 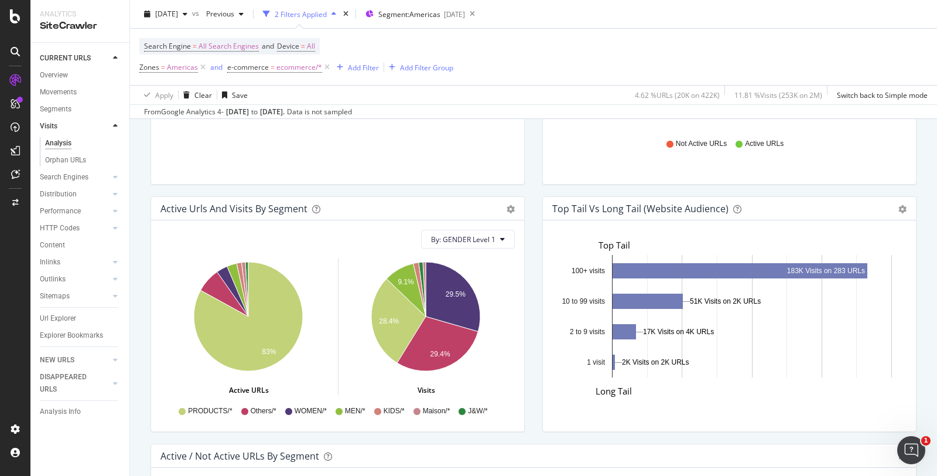 I want to click on a: Segments, so click(x=80, y=109).